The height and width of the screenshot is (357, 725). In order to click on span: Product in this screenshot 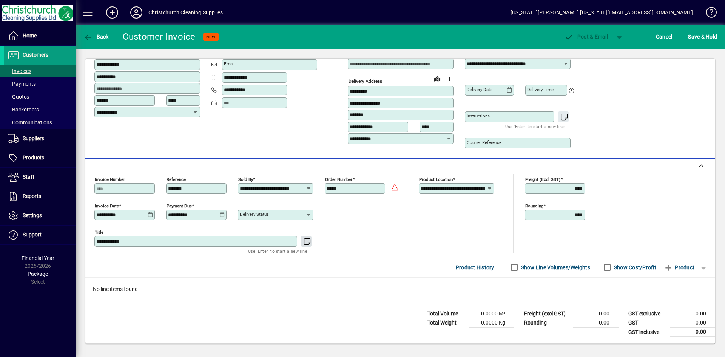, I will do `click(679, 267)`.